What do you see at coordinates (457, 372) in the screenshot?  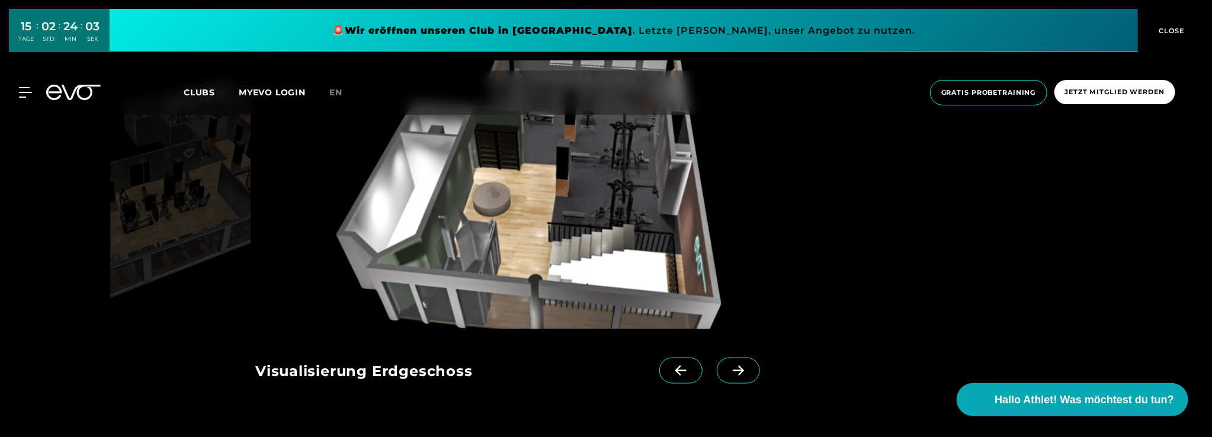 I see `div: Visualisierung Erdgeschoss` at bounding box center [457, 372].